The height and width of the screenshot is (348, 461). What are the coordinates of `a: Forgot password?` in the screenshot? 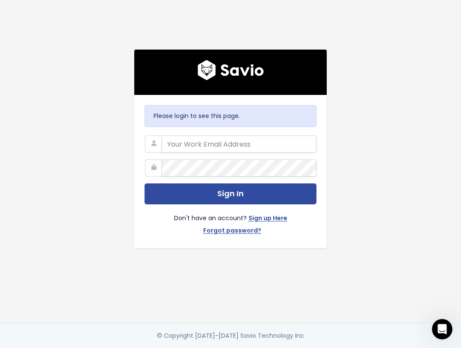 It's located at (232, 231).